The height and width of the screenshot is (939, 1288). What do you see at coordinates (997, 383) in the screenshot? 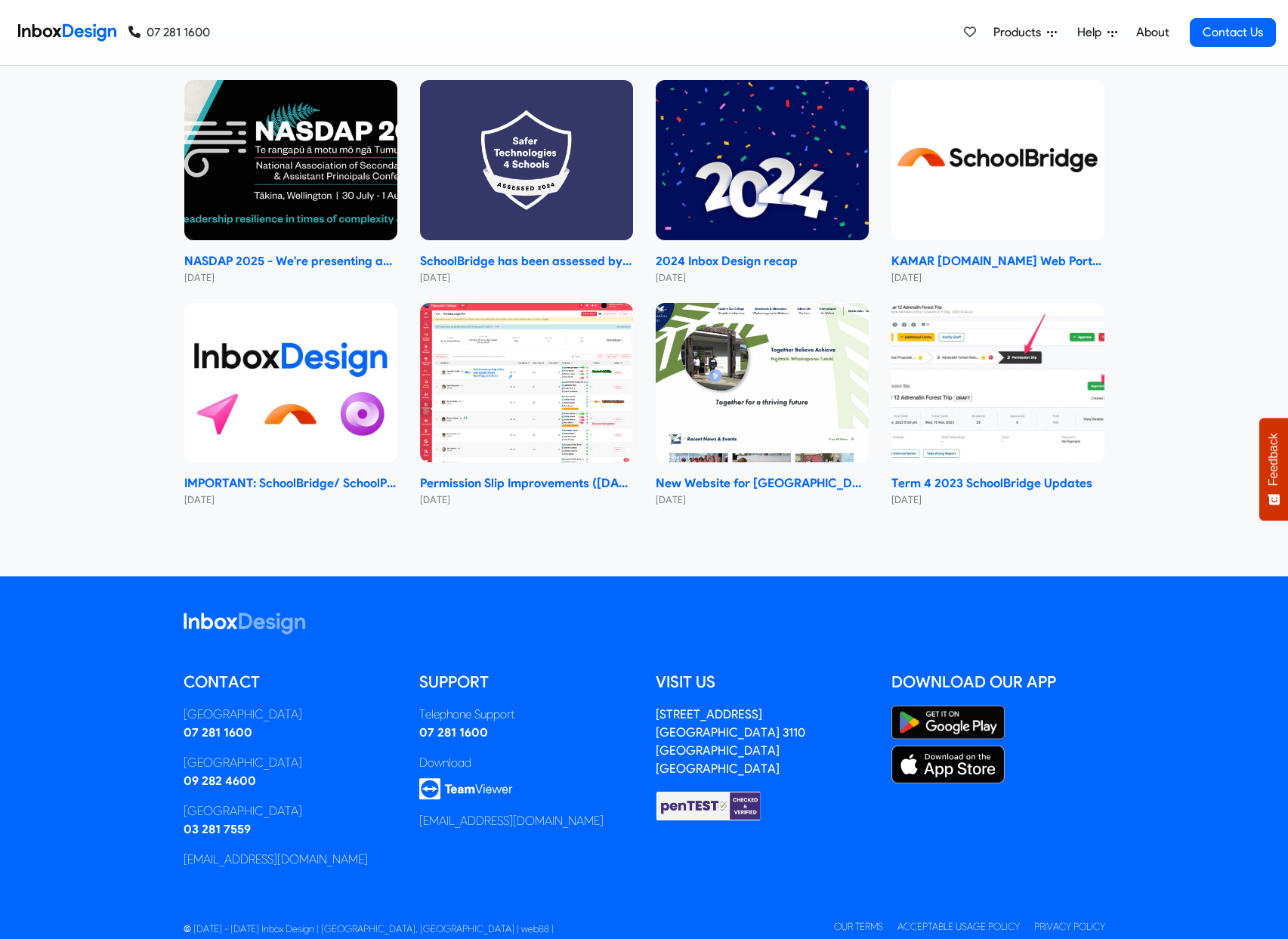
I see `img: Term 4 2023 SchoolBridge Updates` at bounding box center [997, 383].